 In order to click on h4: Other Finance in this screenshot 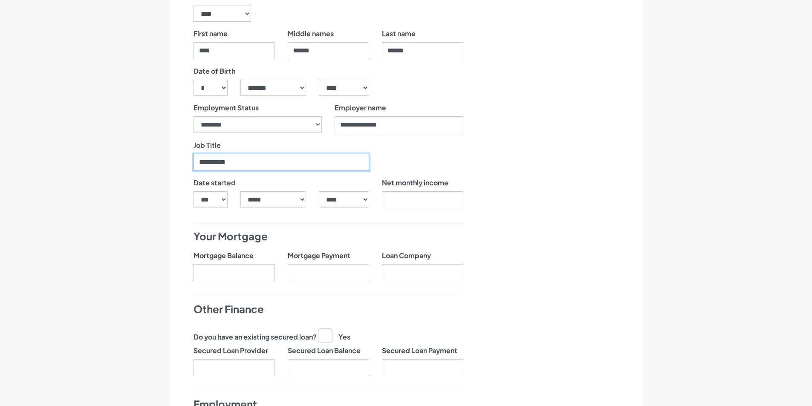, I will do `click(328, 309)`.